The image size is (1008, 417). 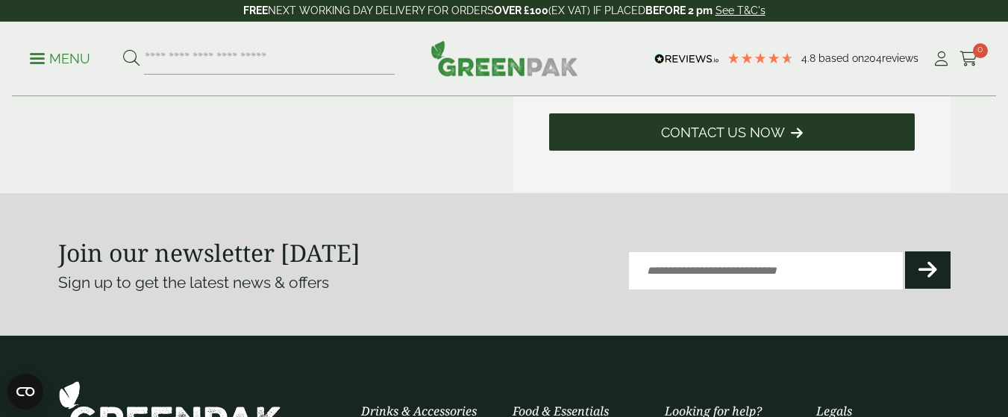 What do you see at coordinates (968, 59) in the screenshot?
I see `a: 0` at bounding box center [968, 59].